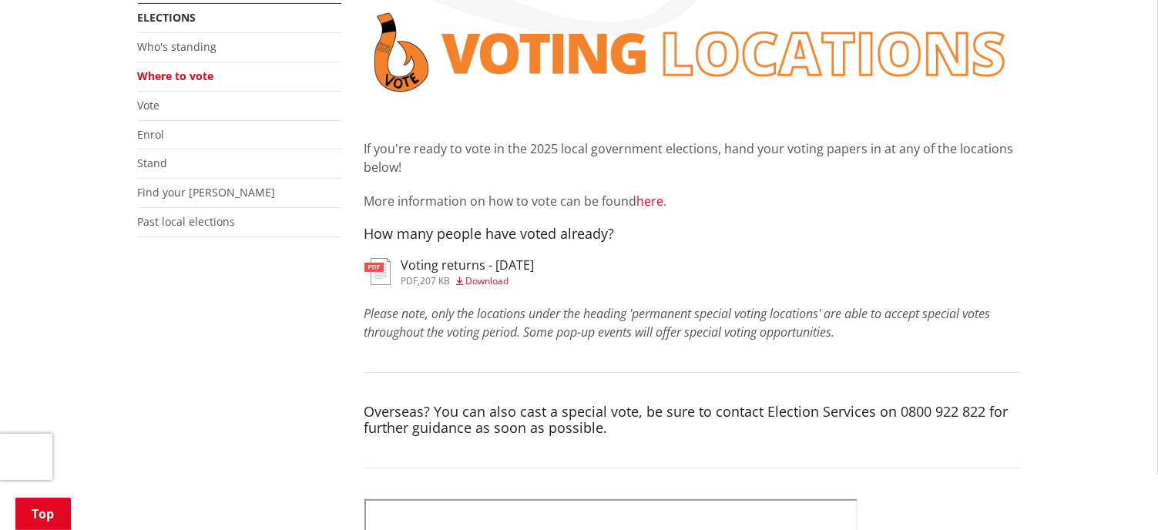 This screenshot has height=530, width=1158. Describe the element at coordinates (151, 134) in the screenshot. I see `a: Enrol` at that location.